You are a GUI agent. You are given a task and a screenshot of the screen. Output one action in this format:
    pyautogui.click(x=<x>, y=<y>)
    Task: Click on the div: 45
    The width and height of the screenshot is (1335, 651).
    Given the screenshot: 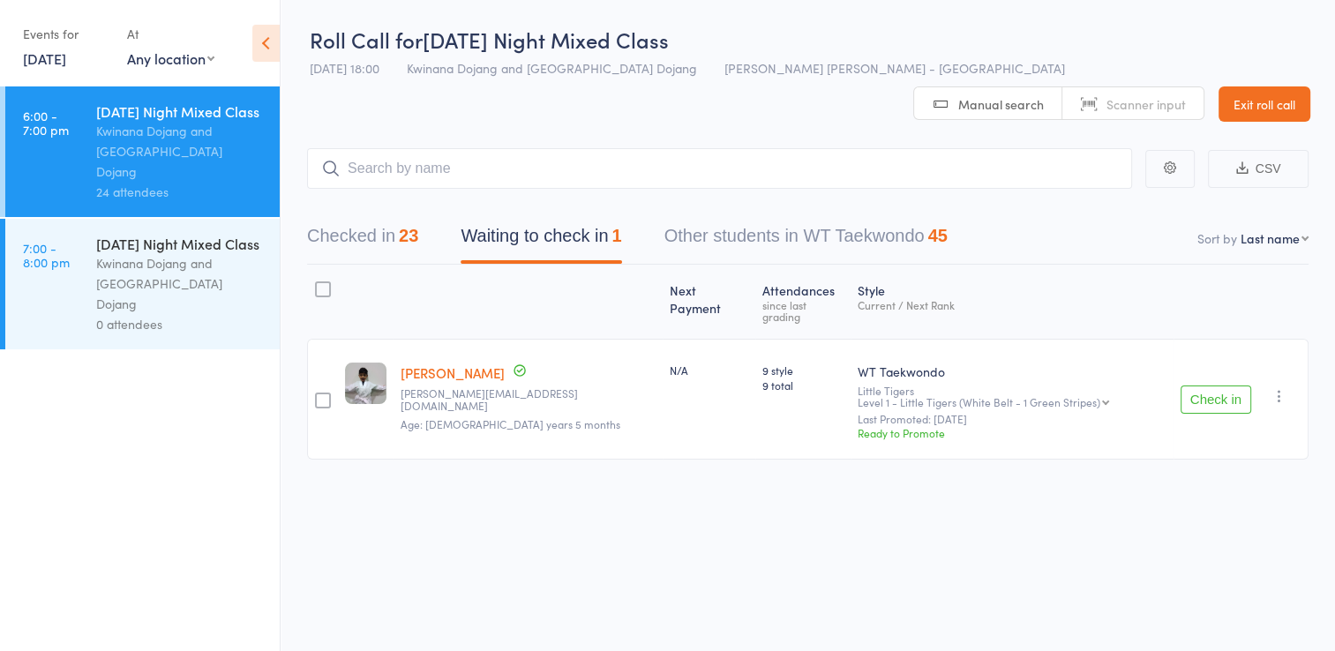 What is the action you would take?
    pyautogui.click(x=938, y=236)
    